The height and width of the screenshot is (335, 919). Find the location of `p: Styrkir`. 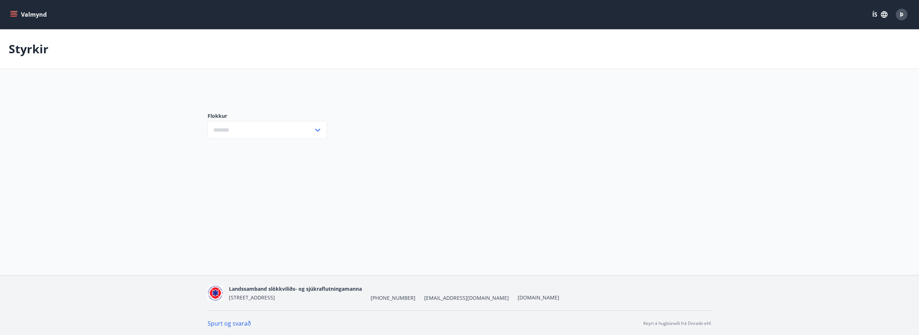

p: Styrkir is located at coordinates (29, 49).